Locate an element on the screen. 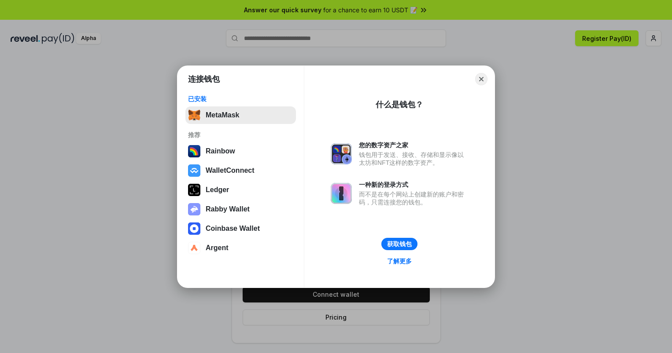 The height and width of the screenshot is (353, 672). button: 获取钱包 is located at coordinates (399, 244).